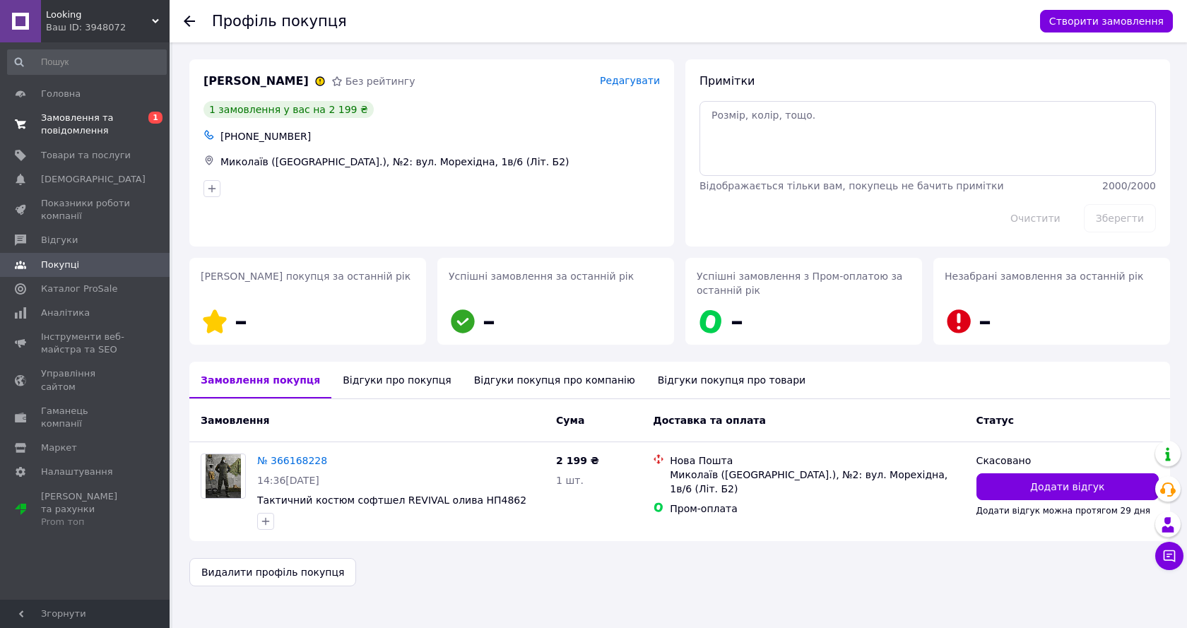  Describe the element at coordinates (391, 500) in the screenshot. I see `span: Тактичний костюм софтшел REVIVAL олива НП4862` at that location.